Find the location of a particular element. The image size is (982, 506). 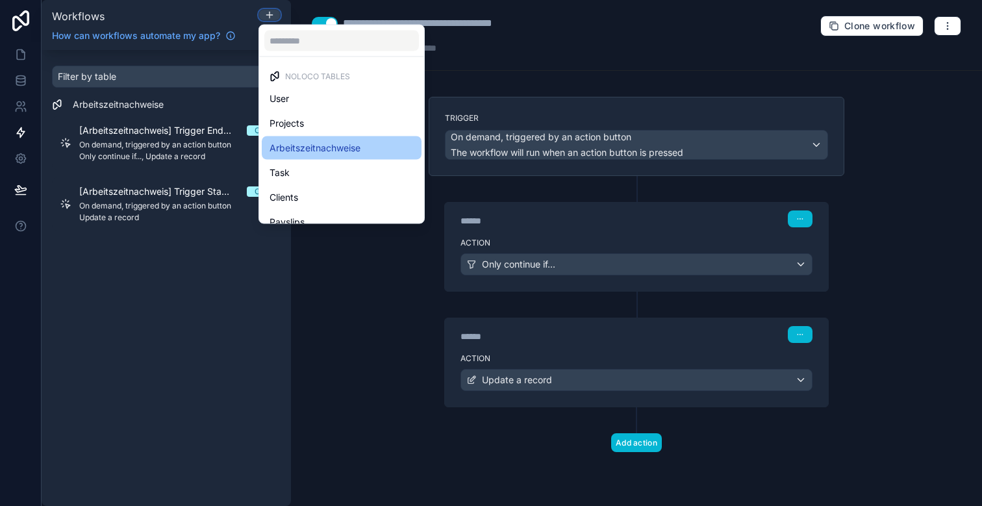

span: Noloco tables is located at coordinates (318, 77).